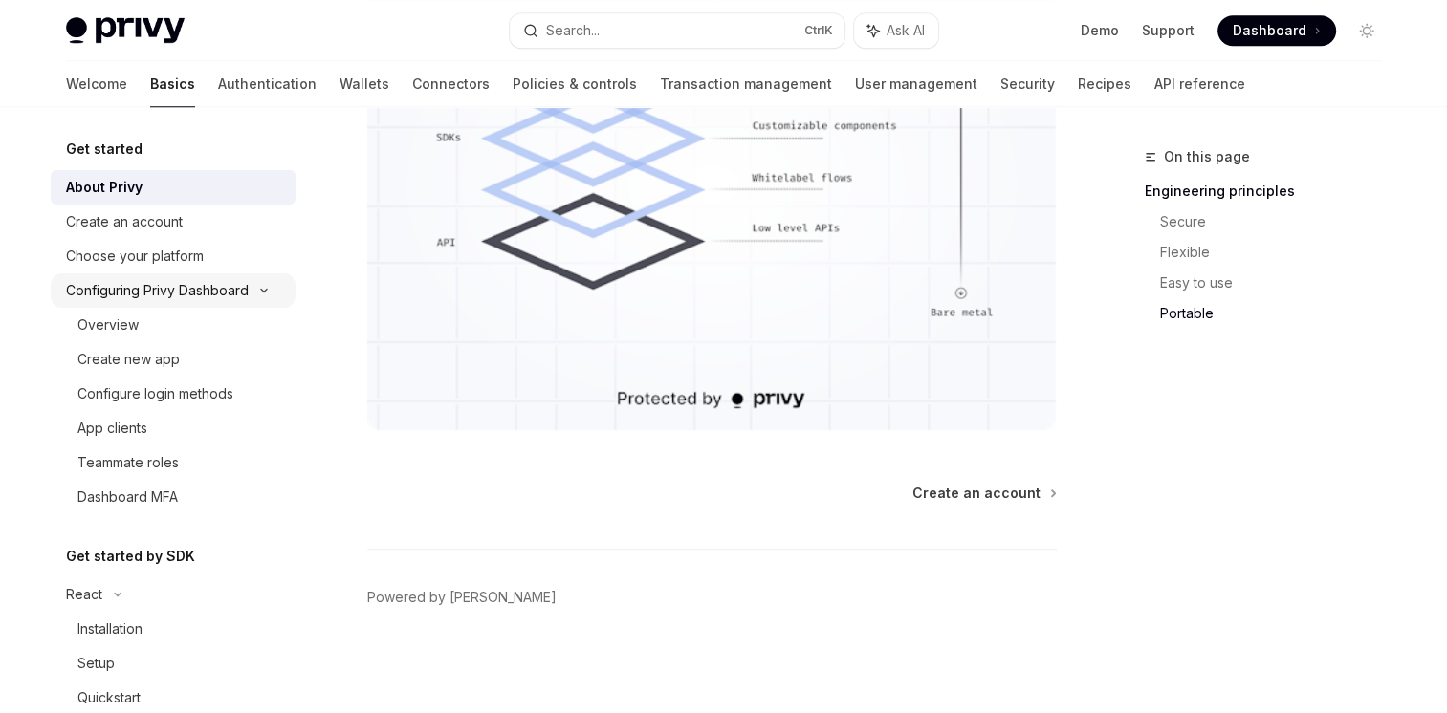  I want to click on a: Installation, so click(173, 629).